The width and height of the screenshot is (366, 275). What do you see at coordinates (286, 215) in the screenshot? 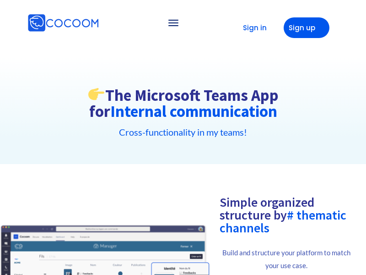
I see `h2: Simple organized structure by` at bounding box center [286, 215].